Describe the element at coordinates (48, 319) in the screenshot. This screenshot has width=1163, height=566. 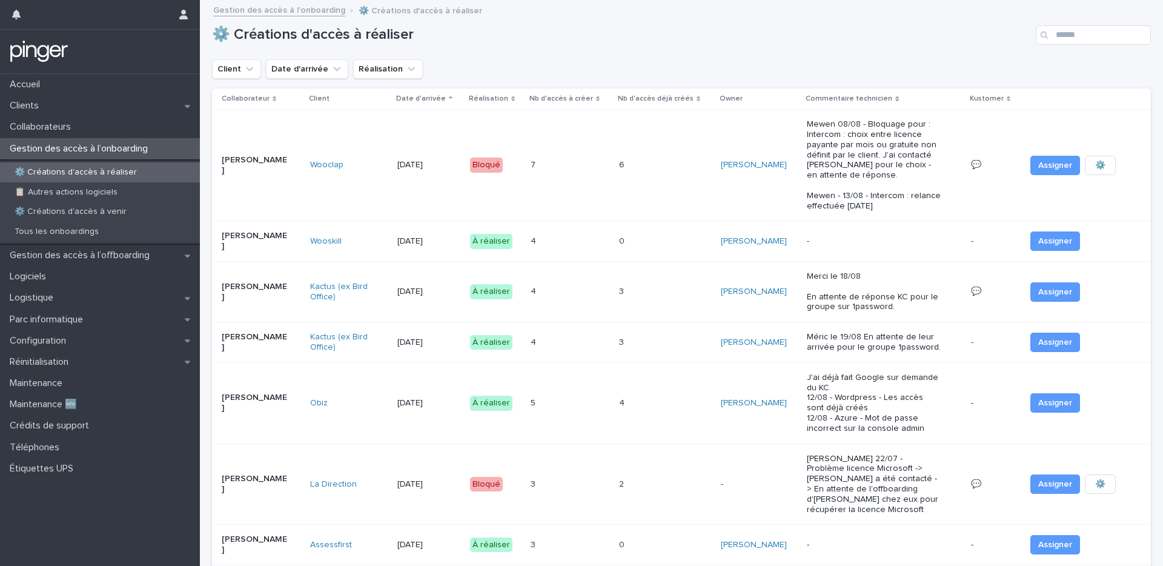
I see `p: Parc informatique` at that location.